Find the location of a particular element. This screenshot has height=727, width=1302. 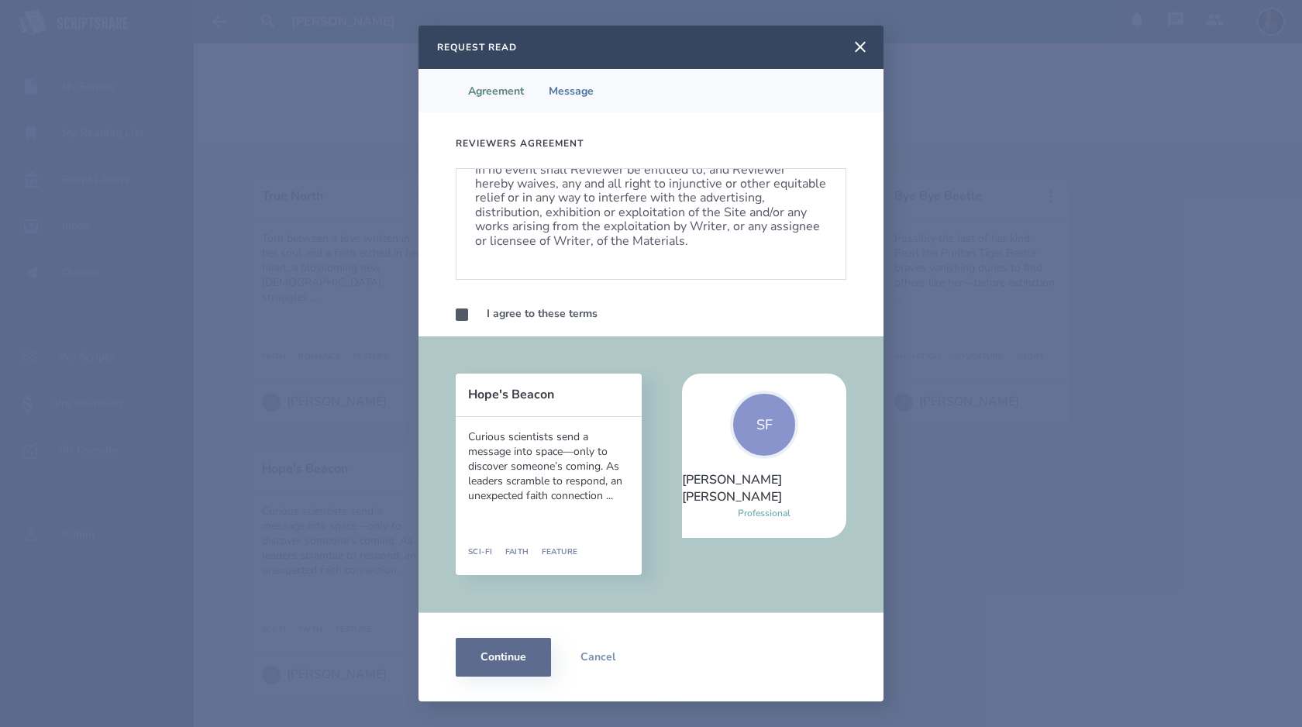

label: I agree to these terms is located at coordinates (542, 314).